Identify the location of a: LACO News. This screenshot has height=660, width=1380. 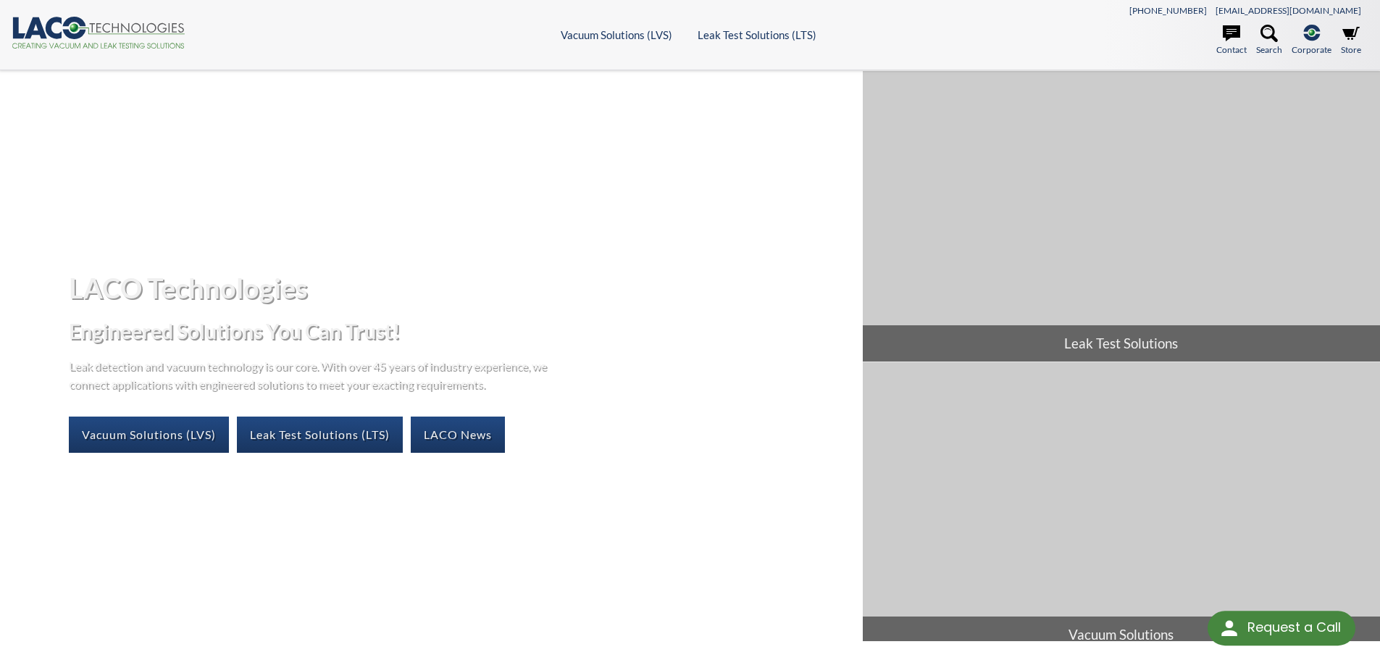
(458, 435).